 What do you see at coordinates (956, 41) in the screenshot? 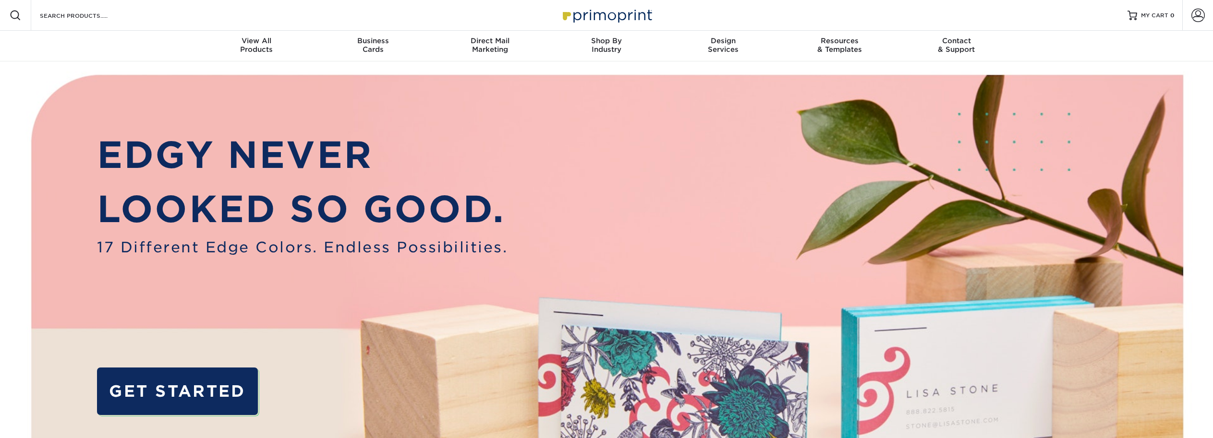
I see `span: Contact` at bounding box center [956, 41].